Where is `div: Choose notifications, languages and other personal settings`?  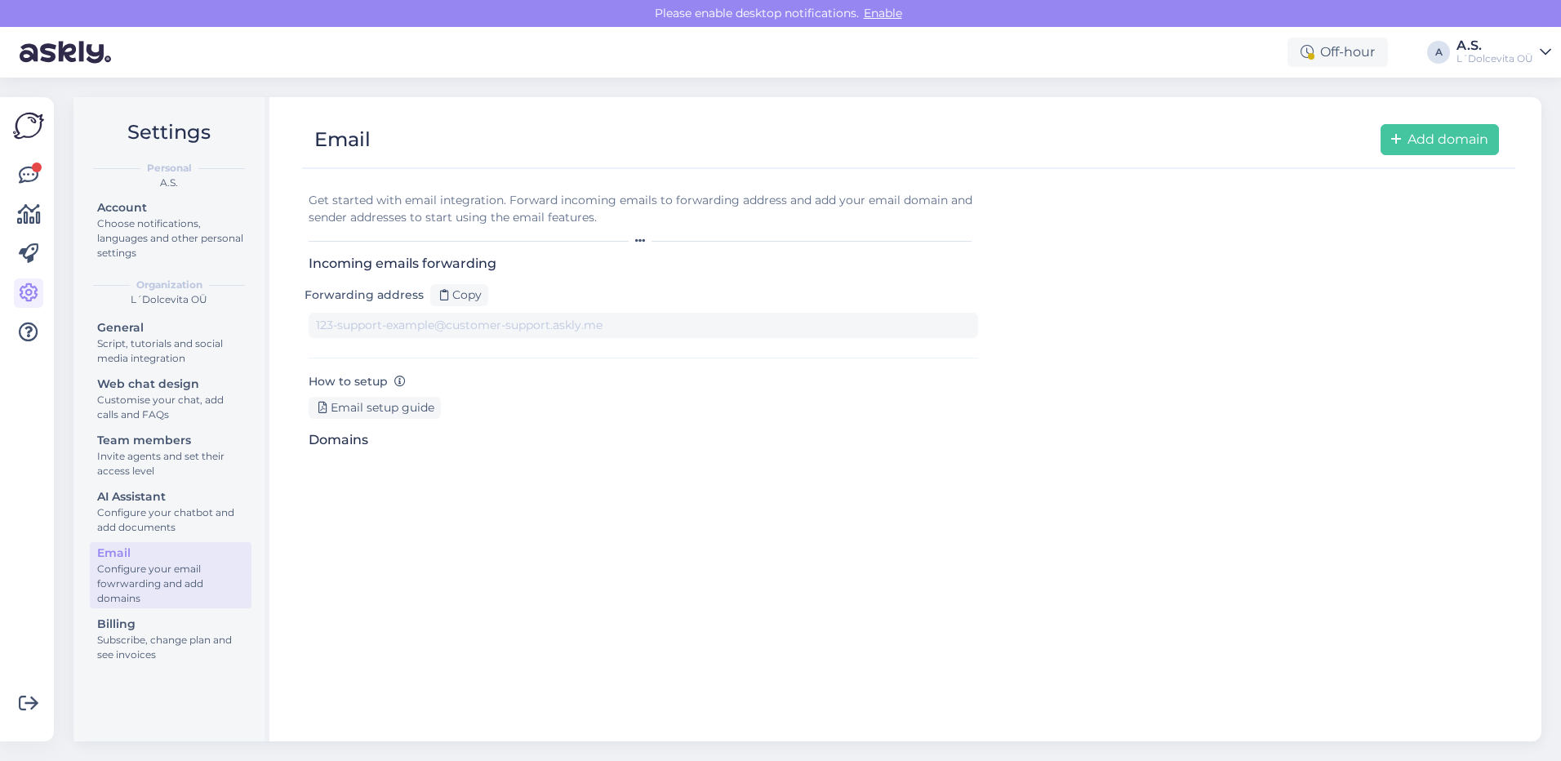
div: Choose notifications, languages and other personal settings is located at coordinates (171, 238).